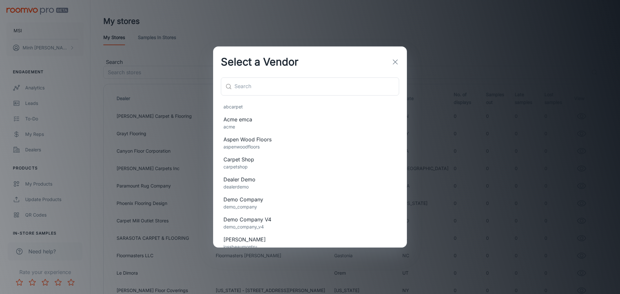  Describe the element at coordinates (310, 207) in the screenshot. I see `p: demo_company` at that location.